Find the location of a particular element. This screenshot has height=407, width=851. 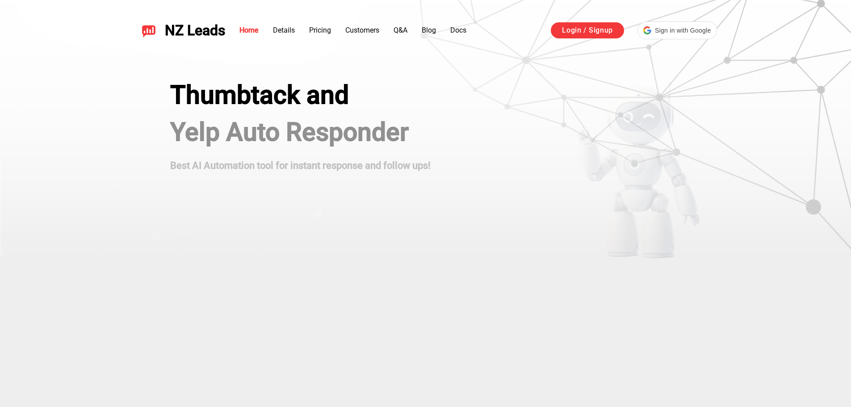

span: Sign in with Google is located at coordinates (682, 30).